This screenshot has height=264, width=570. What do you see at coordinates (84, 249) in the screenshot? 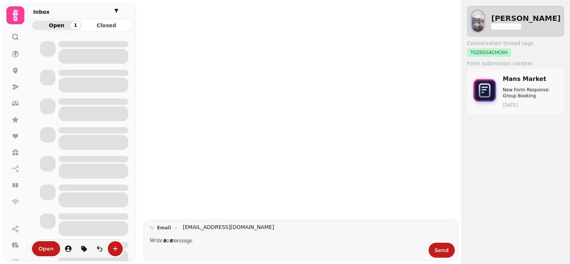
I see `button: tag-thread` at bounding box center [84, 249].